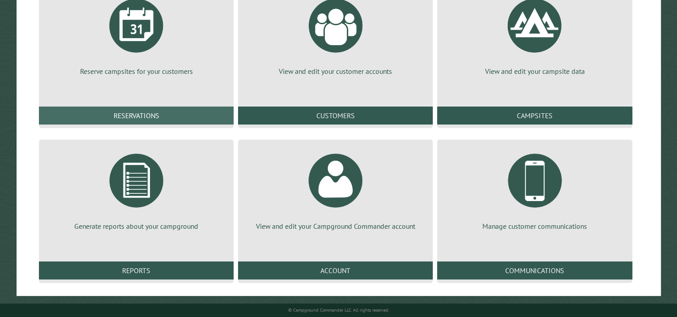 The image size is (677, 317). Describe the element at coordinates (335, 115) in the screenshot. I see `a: Customers` at that location.